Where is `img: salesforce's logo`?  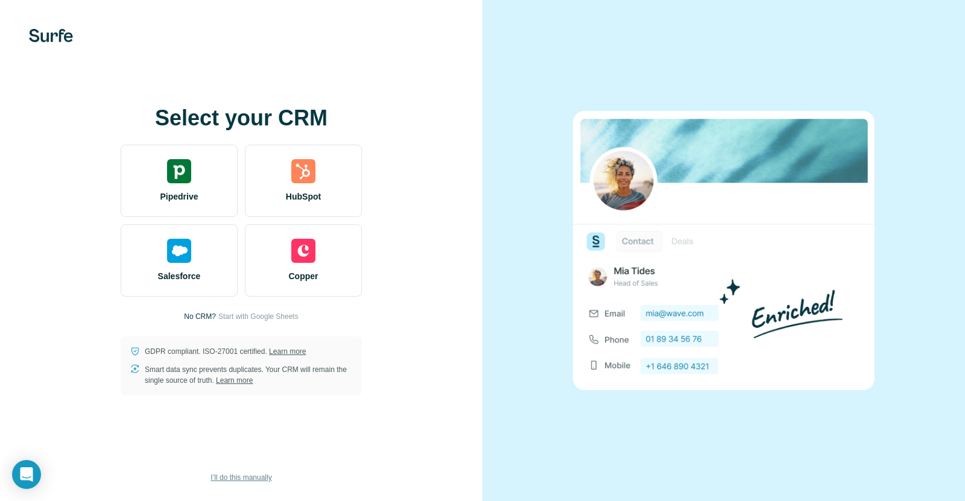
img: salesforce's logo is located at coordinates (179, 251).